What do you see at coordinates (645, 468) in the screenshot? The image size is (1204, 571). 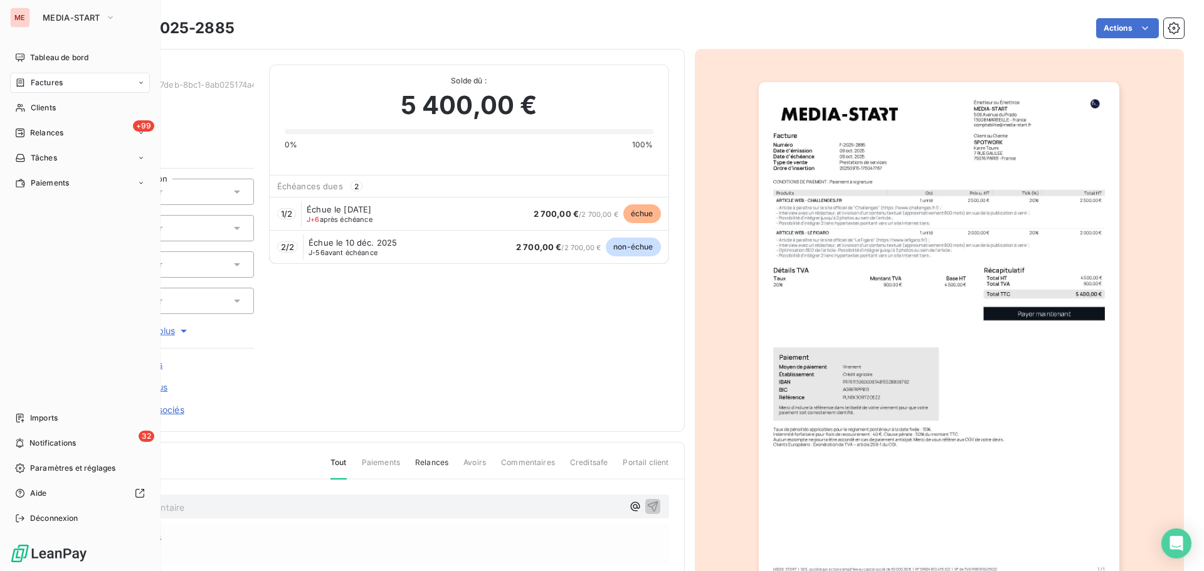 I see `span: Portail client` at bounding box center [645, 468].